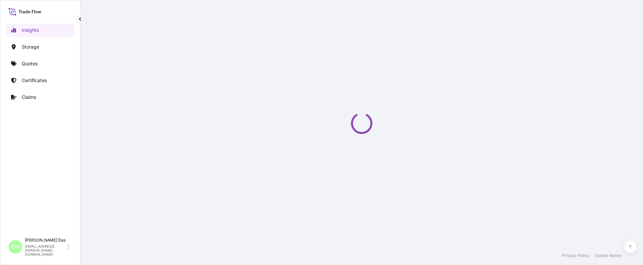 The image size is (643, 265). I want to click on span: GH, so click(15, 247).